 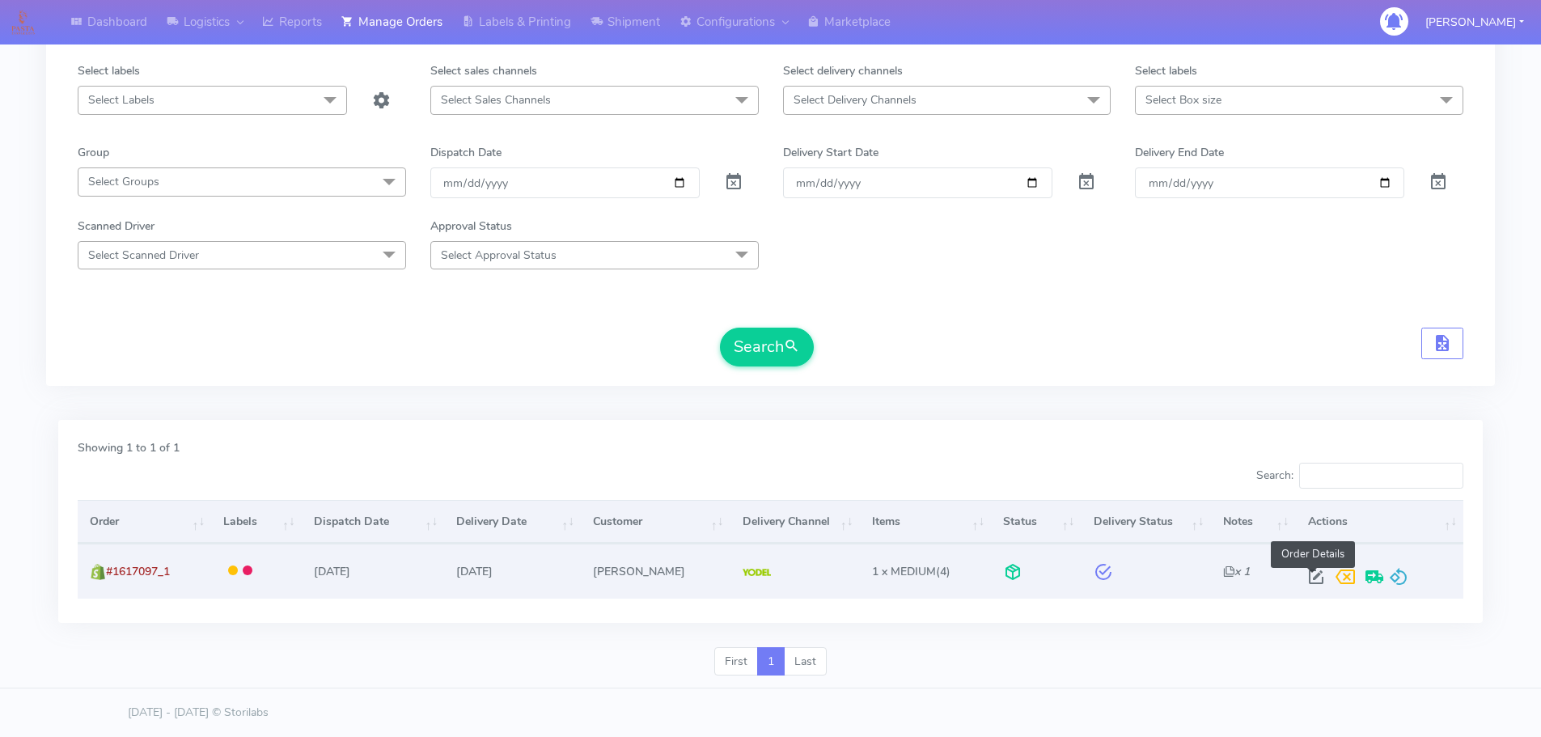 What do you see at coordinates (1253, 522) in the screenshot?
I see `th: Notes: activate to sort column ascending` at bounding box center [1253, 522].